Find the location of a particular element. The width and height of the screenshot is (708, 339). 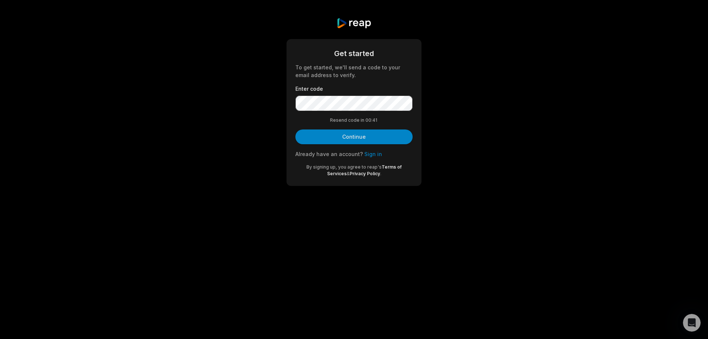

div: Get started is located at coordinates (354, 53).